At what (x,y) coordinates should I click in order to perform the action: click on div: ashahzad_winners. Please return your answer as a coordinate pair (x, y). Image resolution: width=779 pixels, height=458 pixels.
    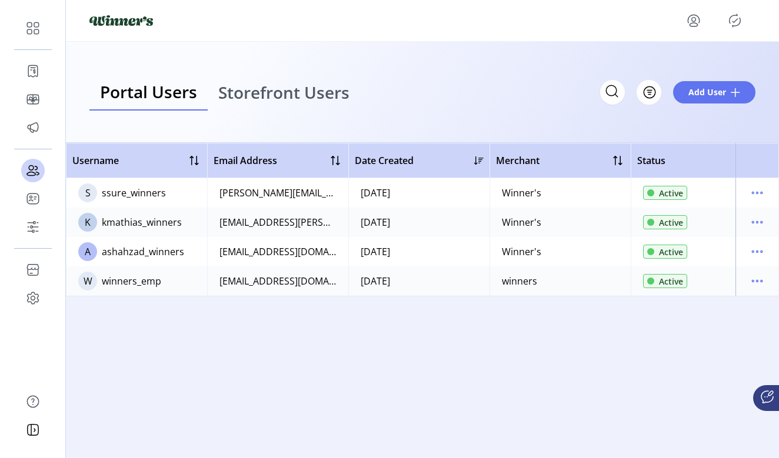
    Looking at the image, I should click on (143, 252).